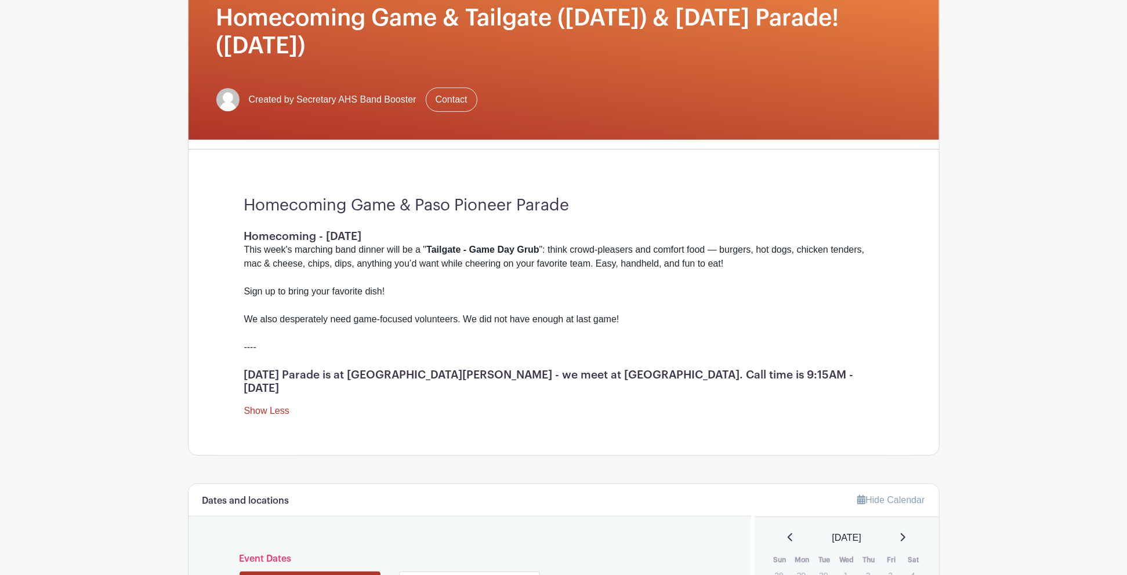  What do you see at coordinates (564, 206) in the screenshot?
I see `h3: Homecoming Game & Paso Pioneer Parade` at bounding box center [564, 206].